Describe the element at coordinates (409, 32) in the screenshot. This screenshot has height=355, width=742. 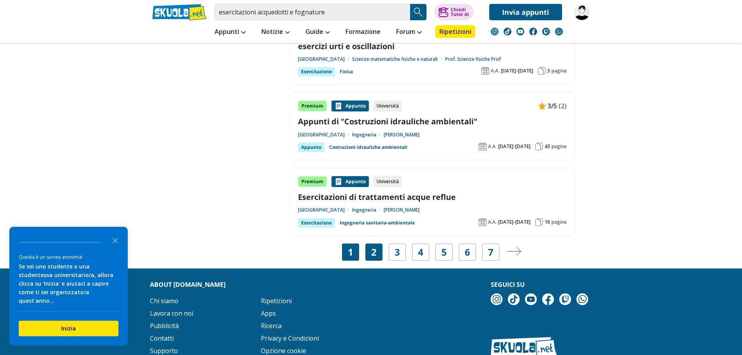
I see `a: Forum` at that location.